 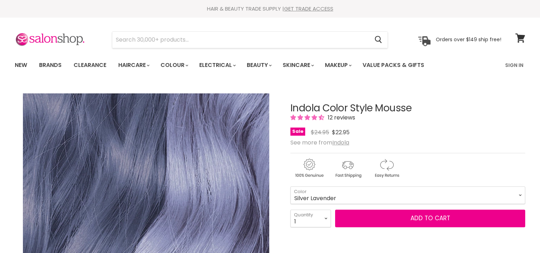 I want to click on p: Orders over $149 ship free!, so click(x=469, y=39).